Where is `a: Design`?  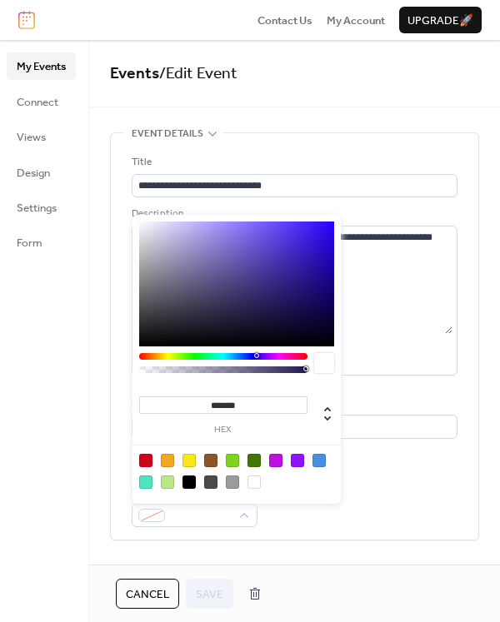 a: Design is located at coordinates (41, 172).